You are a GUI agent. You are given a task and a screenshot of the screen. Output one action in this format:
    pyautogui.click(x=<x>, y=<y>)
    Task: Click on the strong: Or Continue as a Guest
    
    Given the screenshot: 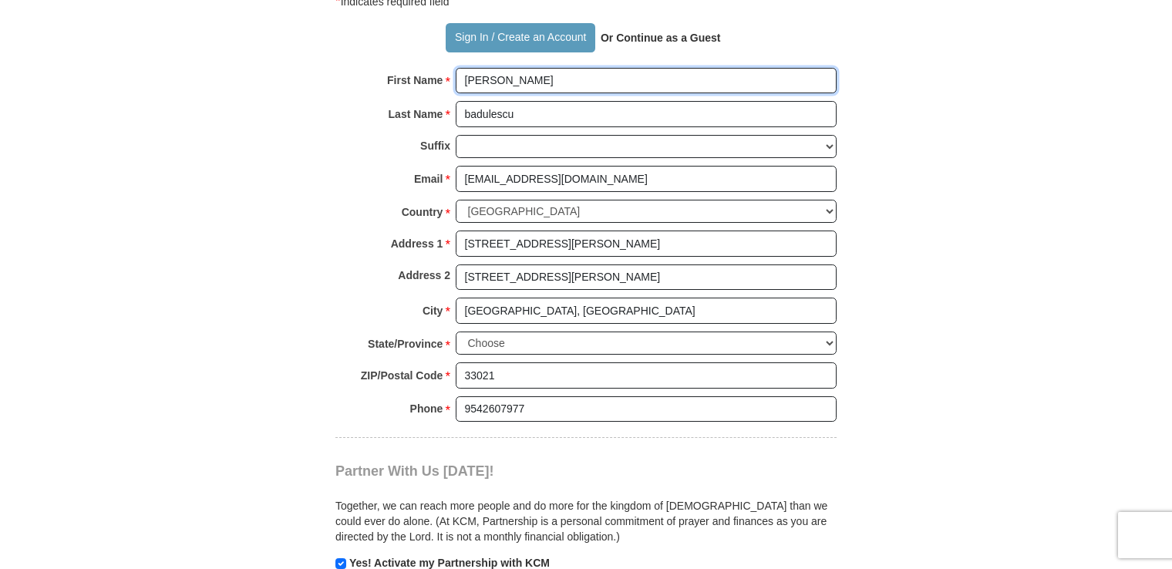 What is the action you would take?
    pyautogui.click(x=661, y=38)
    